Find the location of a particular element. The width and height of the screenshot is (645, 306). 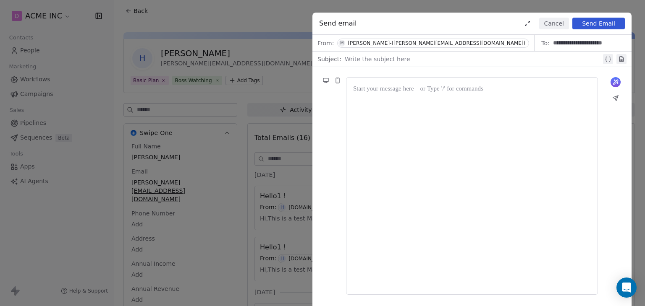

button: Cancel is located at coordinates (554, 24).